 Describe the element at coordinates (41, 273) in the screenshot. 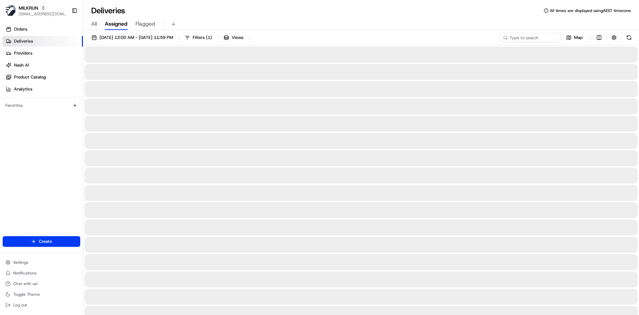

I see `button: Notifications` at that location.